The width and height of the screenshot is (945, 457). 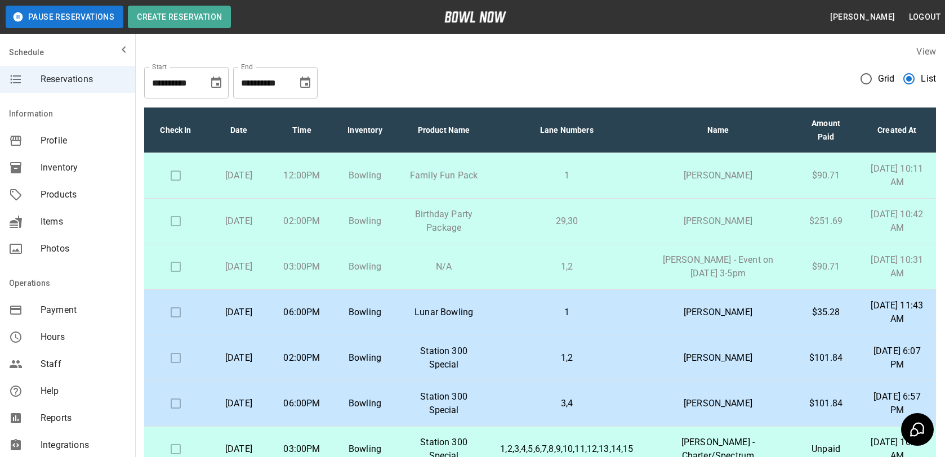 I want to click on button: Choose date, selected date is Oct 13, 2025, so click(x=305, y=83).